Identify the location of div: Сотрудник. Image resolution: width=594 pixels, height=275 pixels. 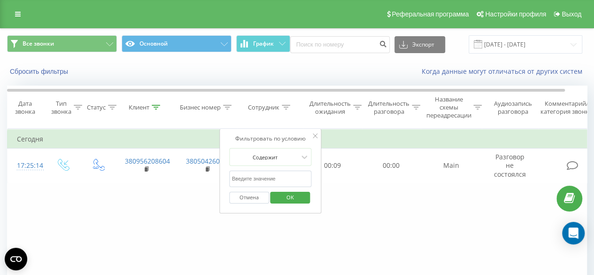
(263, 107).